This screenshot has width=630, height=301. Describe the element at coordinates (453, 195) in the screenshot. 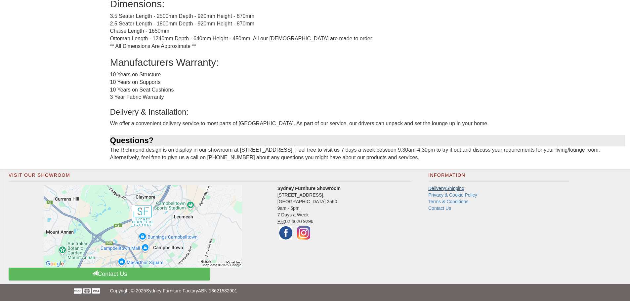

I see `a: Privacy & Cookie Policy` at that location.